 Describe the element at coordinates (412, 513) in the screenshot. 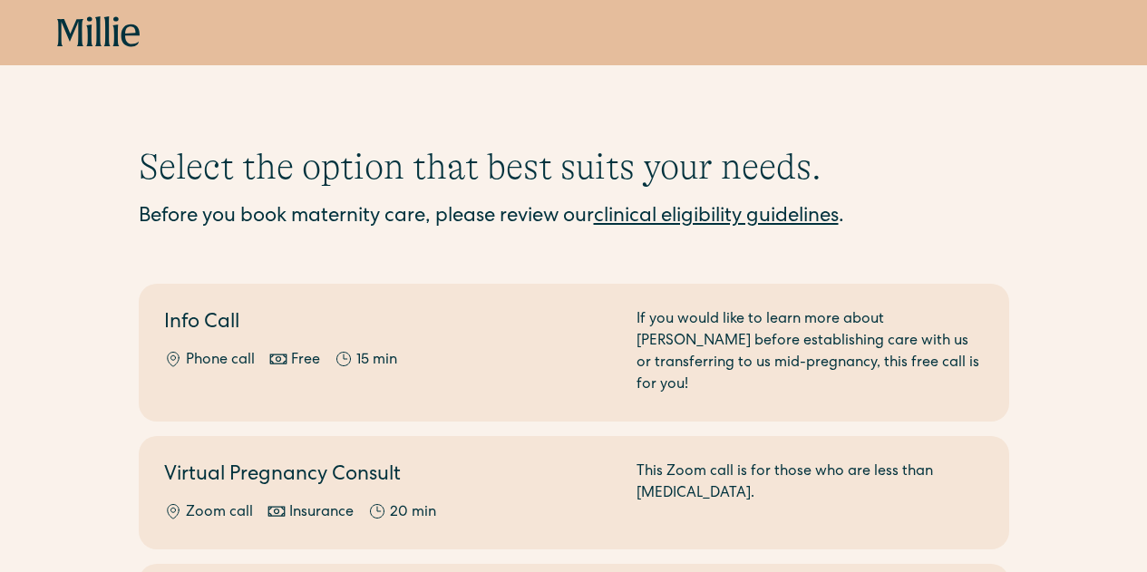

I see `div: 20 min` at that location.